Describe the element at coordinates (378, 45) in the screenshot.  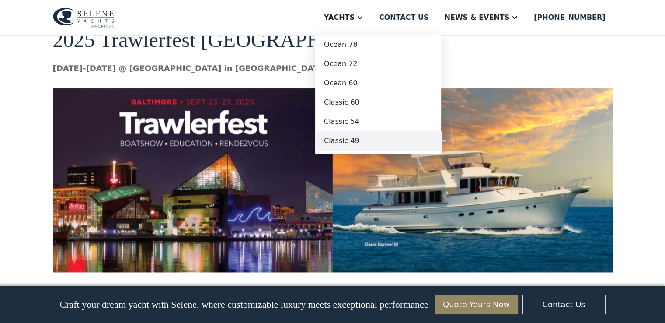
I see `a: Ocean 78` at that location.